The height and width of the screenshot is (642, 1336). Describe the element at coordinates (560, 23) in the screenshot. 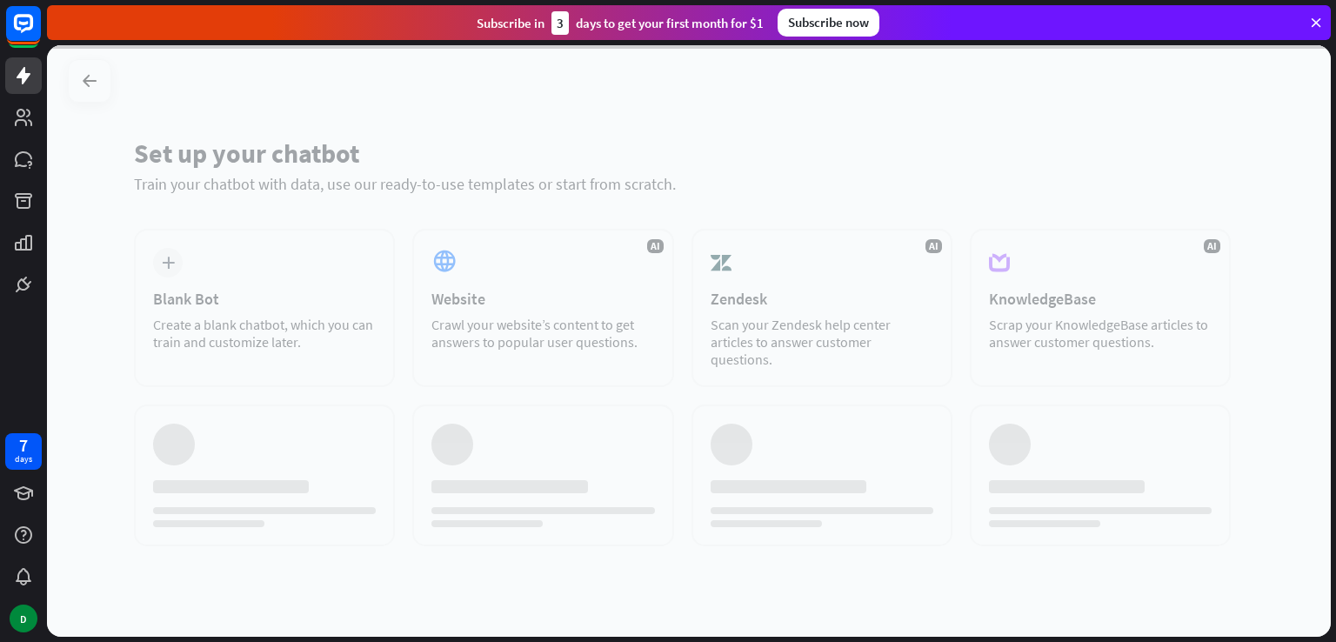

I see `div: 3` at that location.